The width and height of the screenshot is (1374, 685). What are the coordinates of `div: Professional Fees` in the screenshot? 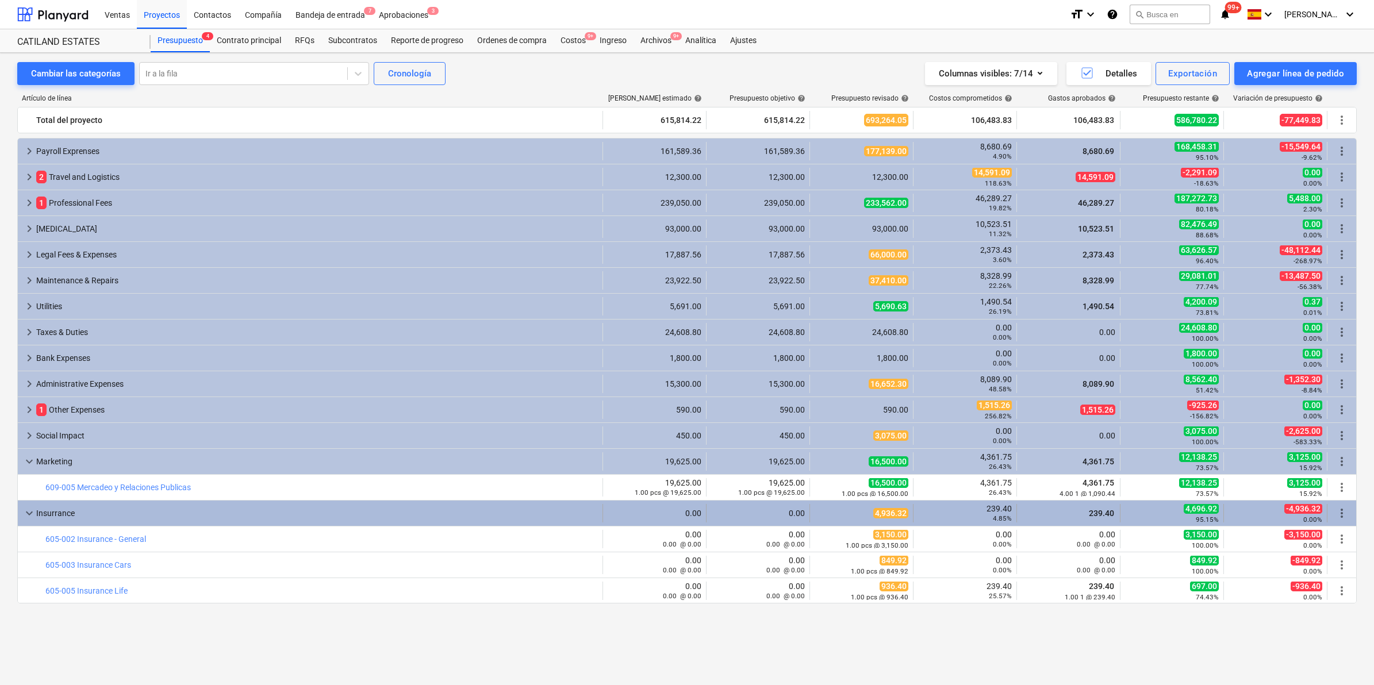 It's located at (317, 203).